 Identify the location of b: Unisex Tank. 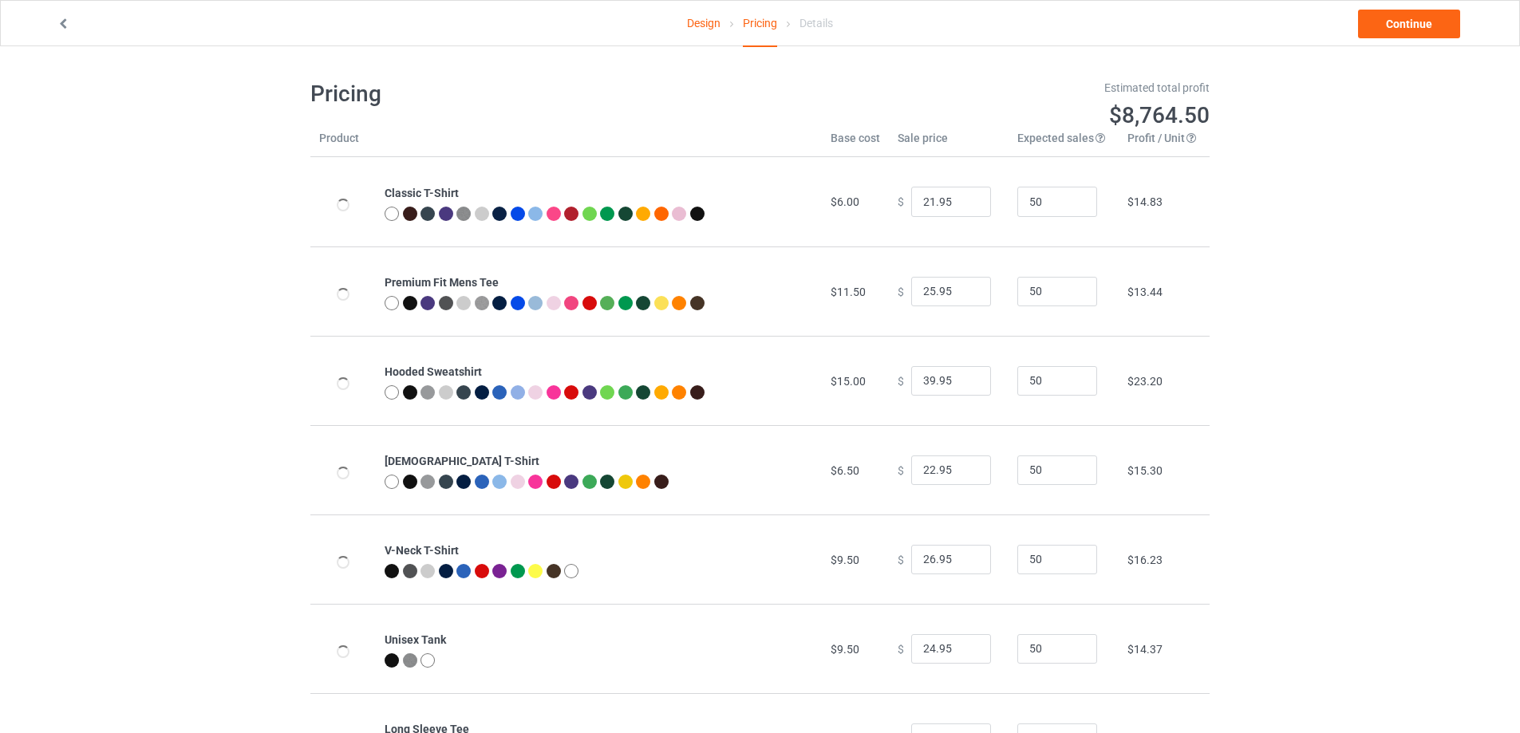
(415, 640).